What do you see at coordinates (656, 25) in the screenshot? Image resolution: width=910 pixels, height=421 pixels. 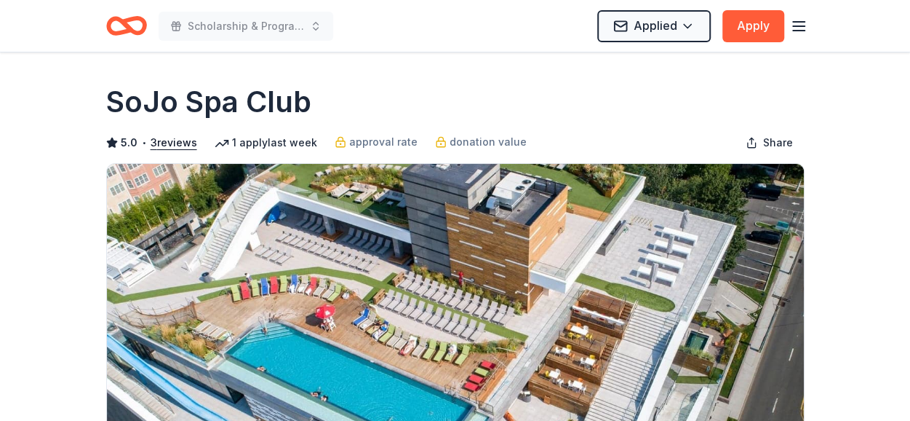 I see `span: Applied` at bounding box center [656, 25].